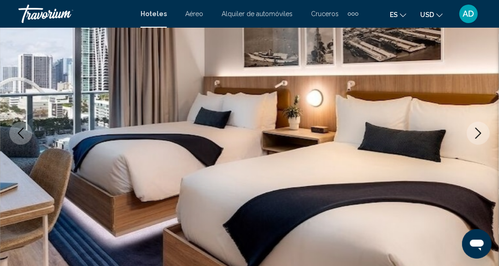 The image size is (499, 266). Describe the element at coordinates (153, 14) in the screenshot. I see `span: Hoteles` at that location.